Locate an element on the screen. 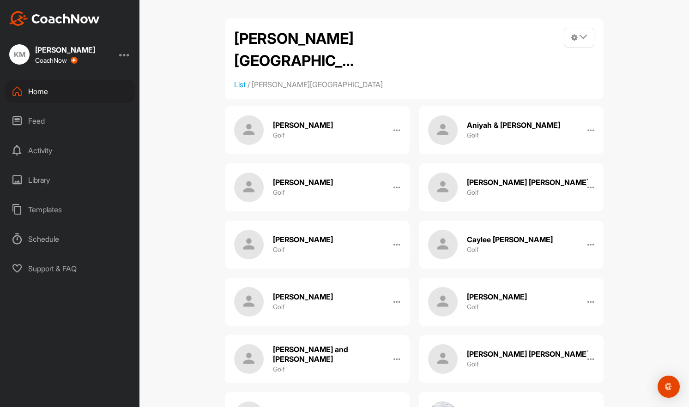  img: CoachNow is located at coordinates (54, 18).